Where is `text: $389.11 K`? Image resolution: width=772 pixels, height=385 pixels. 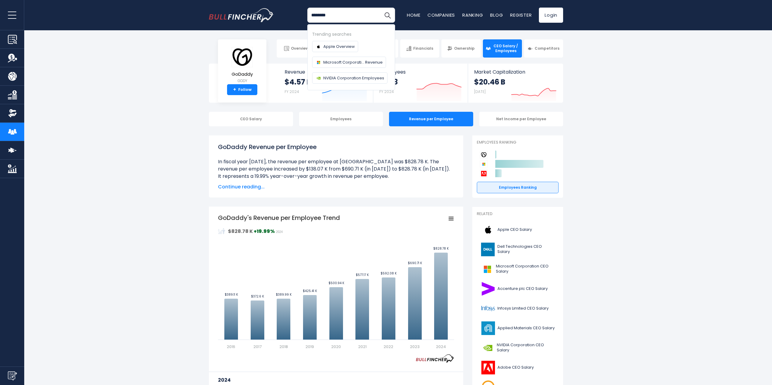
text: $389.11 K is located at coordinates (231, 294).